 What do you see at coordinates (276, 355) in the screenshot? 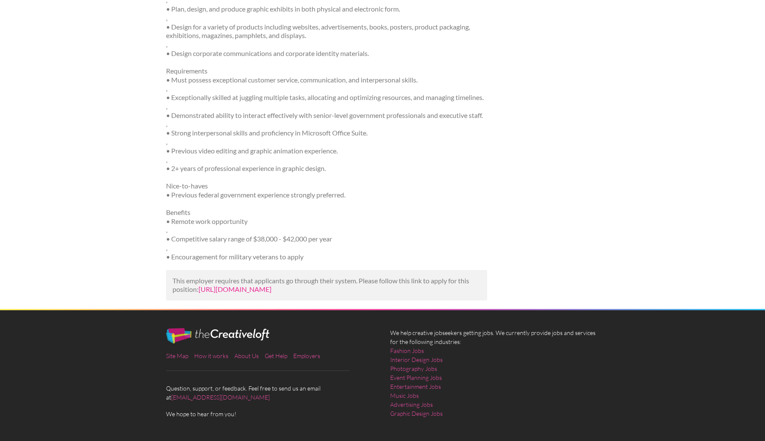
I see `a: Get Help` at bounding box center [276, 355].